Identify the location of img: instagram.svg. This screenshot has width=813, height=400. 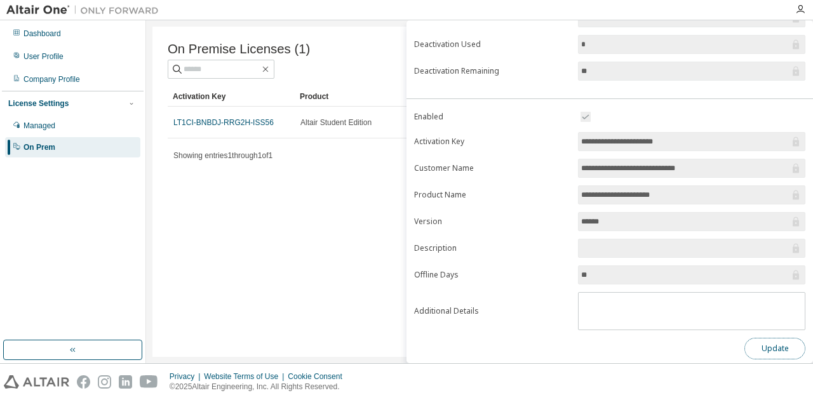
(104, 382).